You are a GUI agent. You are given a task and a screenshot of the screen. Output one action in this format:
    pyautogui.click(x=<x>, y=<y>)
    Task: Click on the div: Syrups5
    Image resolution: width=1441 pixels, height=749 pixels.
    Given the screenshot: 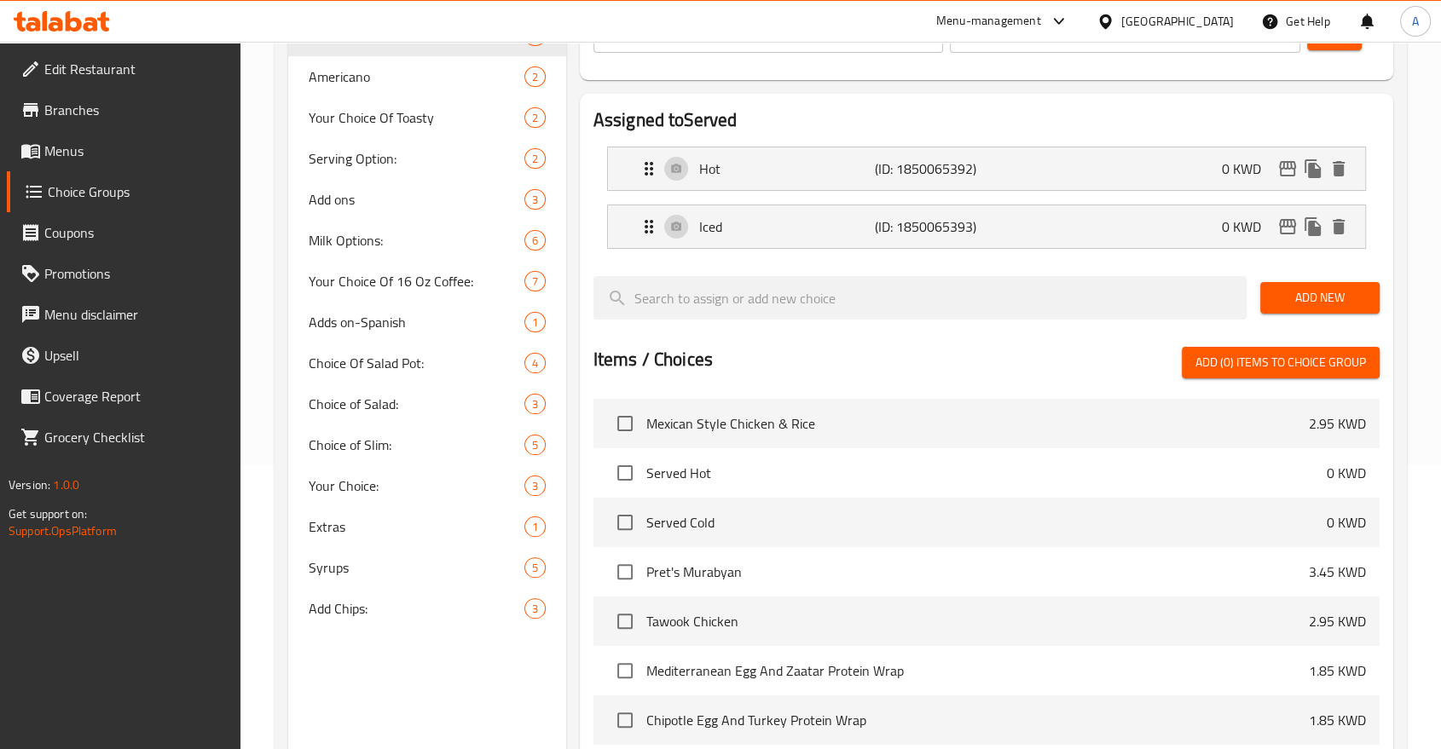 What is the action you would take?
    pyautogui.click(x=427, y=568)
    